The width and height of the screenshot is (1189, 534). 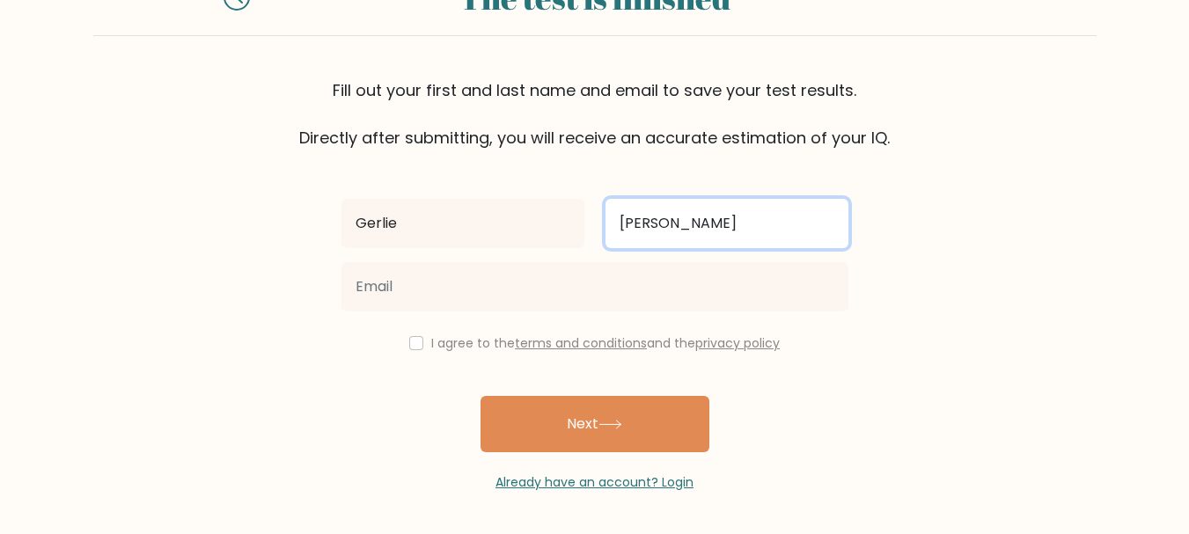 I want to click on a: privacy policy, so click(x=738, y=343).